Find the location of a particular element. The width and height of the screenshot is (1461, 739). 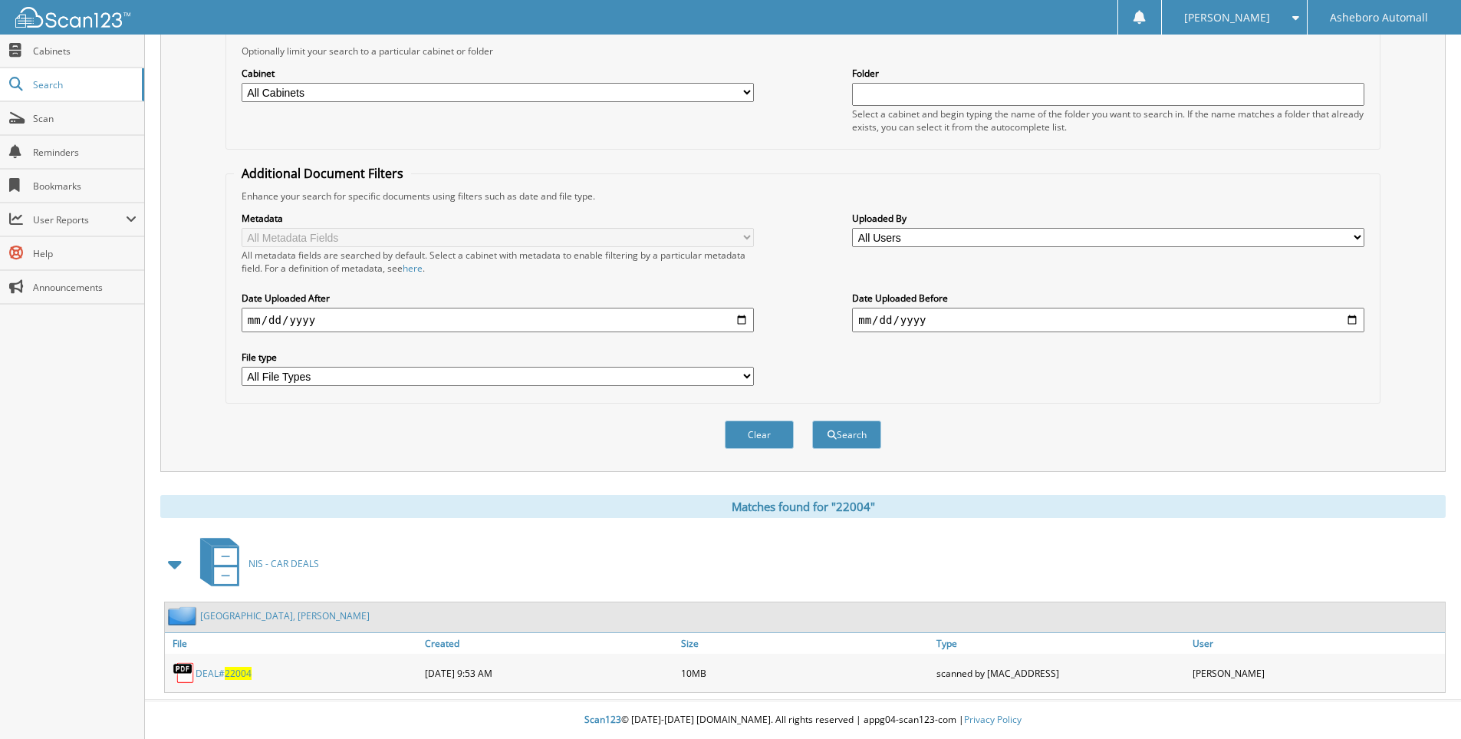

a: Created is located at coordinates (549, 643).